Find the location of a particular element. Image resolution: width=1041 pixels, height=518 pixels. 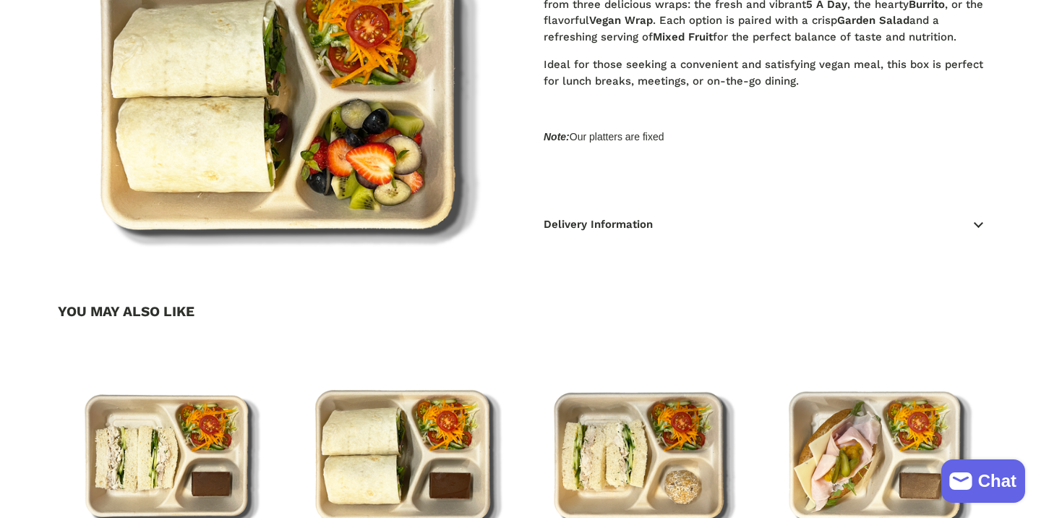

inbox-online-store-chat: Shopify online store chat is located at coordinates (983, 482).